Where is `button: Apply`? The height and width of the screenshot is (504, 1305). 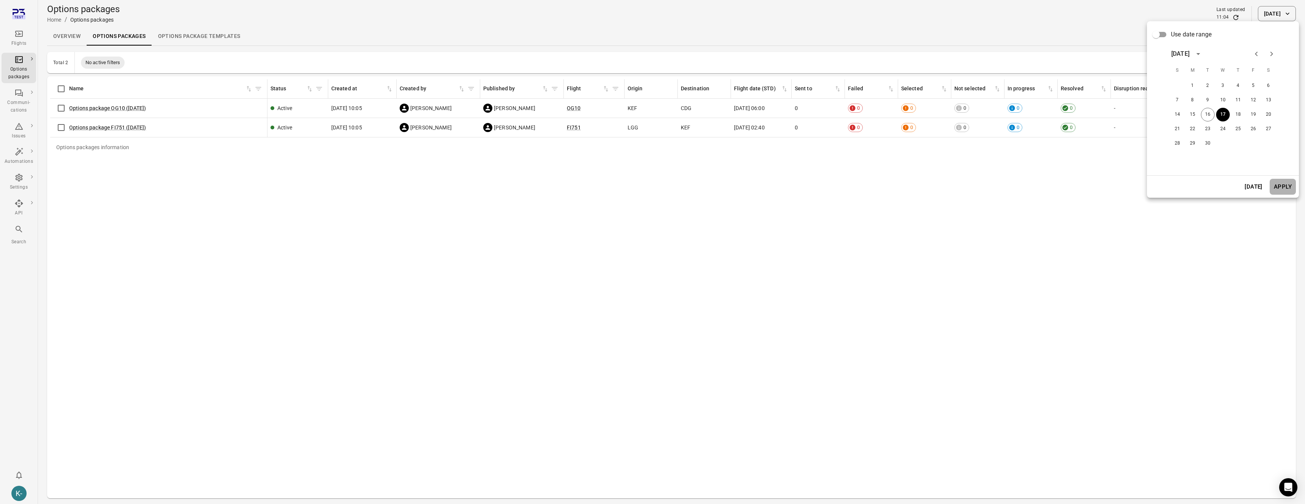 button: Apply is located at coordinates (1282, 187).